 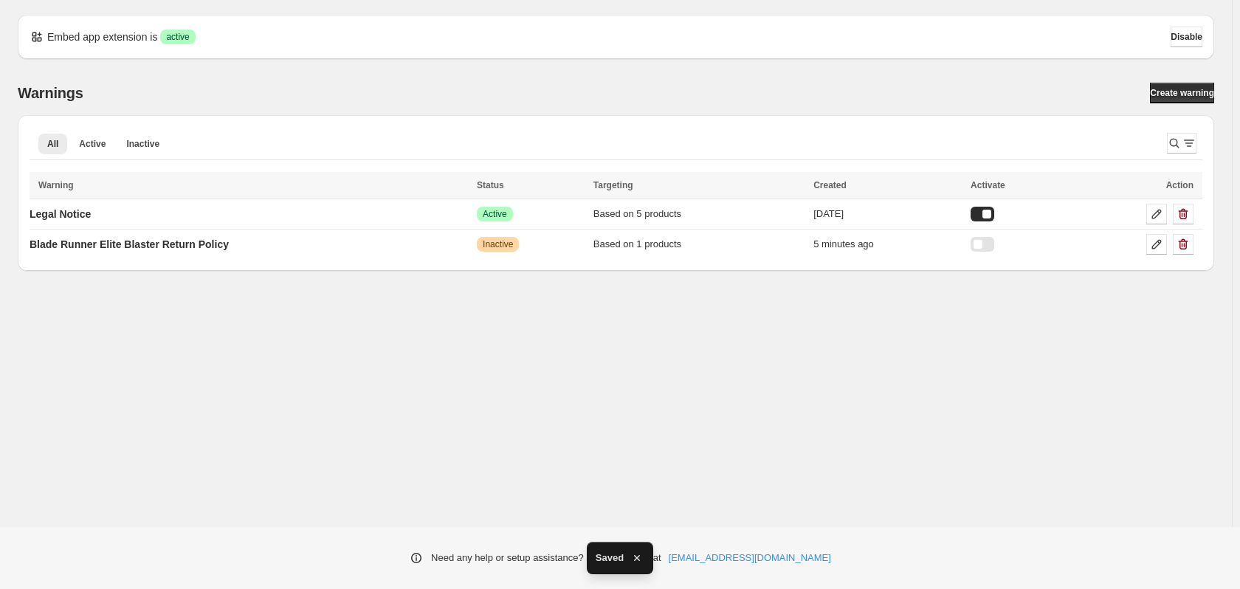 I want to click on span: Saved, so click(x=610, y=558).